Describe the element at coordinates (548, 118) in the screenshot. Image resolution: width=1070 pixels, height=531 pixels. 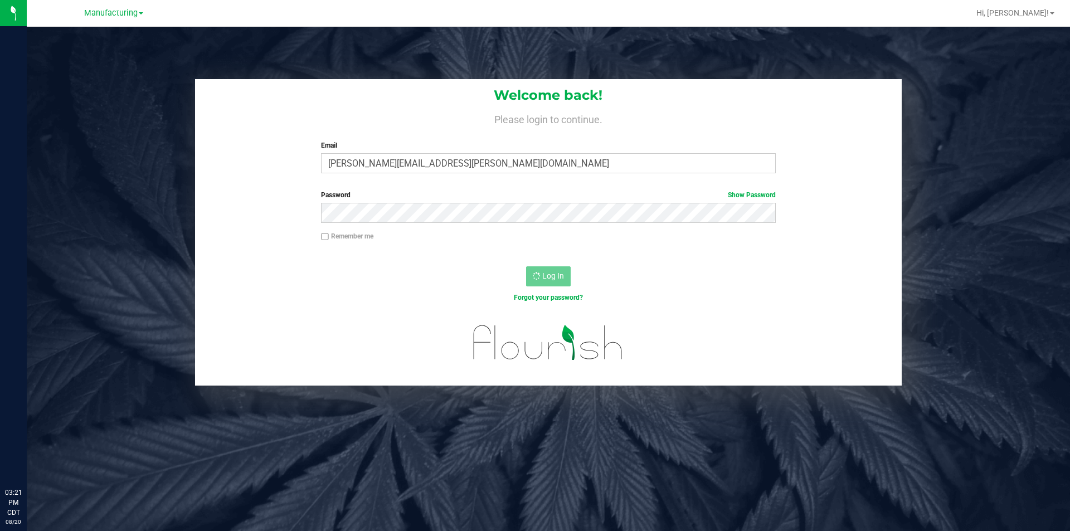
I see `h4: Please login to continue.` at that location.